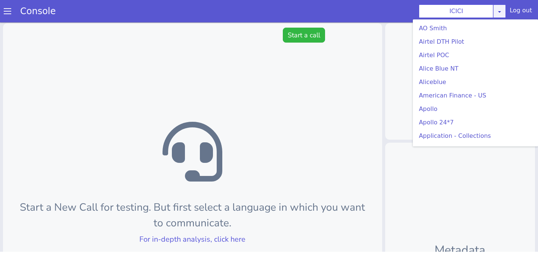 This screenshot has height=254, width=538. Describe the element at coordinates (475, 28) in the screenshot. I see `a: AO Smith` at that location.